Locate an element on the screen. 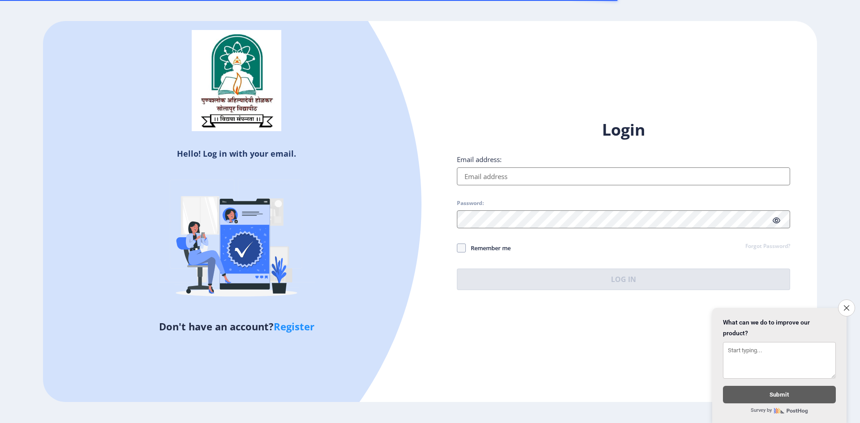 The width and height of the screenshot is (860, 423). label: Email address: is located at coordinates (479, 159).